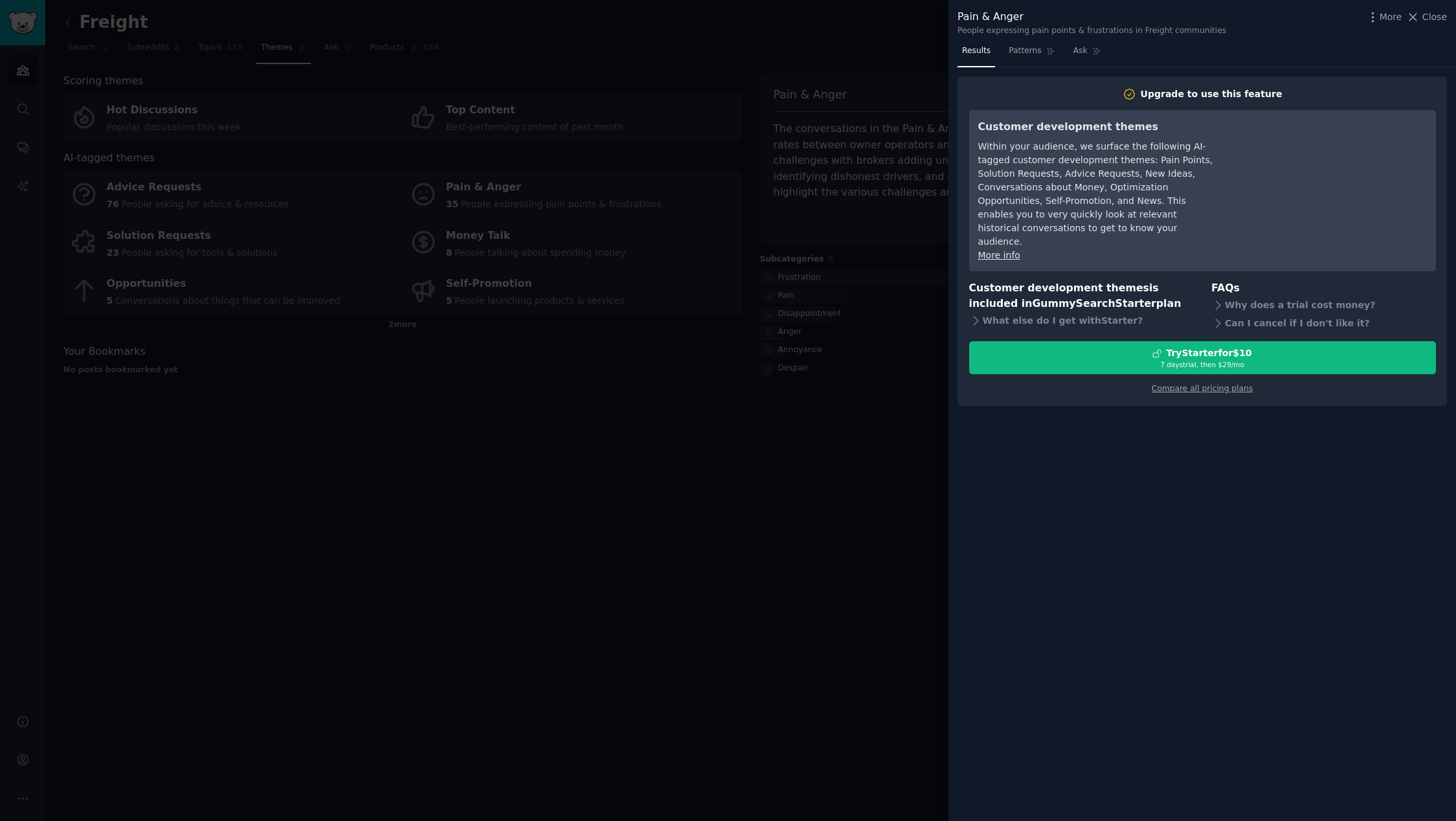  What do you see at coordinates (999, 255) in the screenshot?
I see `a: More info` at bounding box center [999, 255].